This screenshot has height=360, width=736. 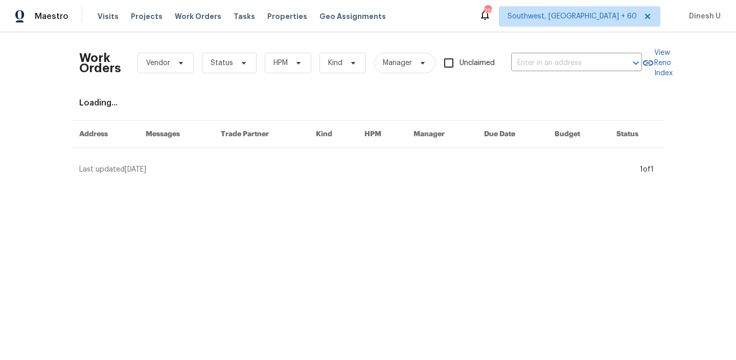 I want to click on span: Dinesh U, so click(x=703, y=16).